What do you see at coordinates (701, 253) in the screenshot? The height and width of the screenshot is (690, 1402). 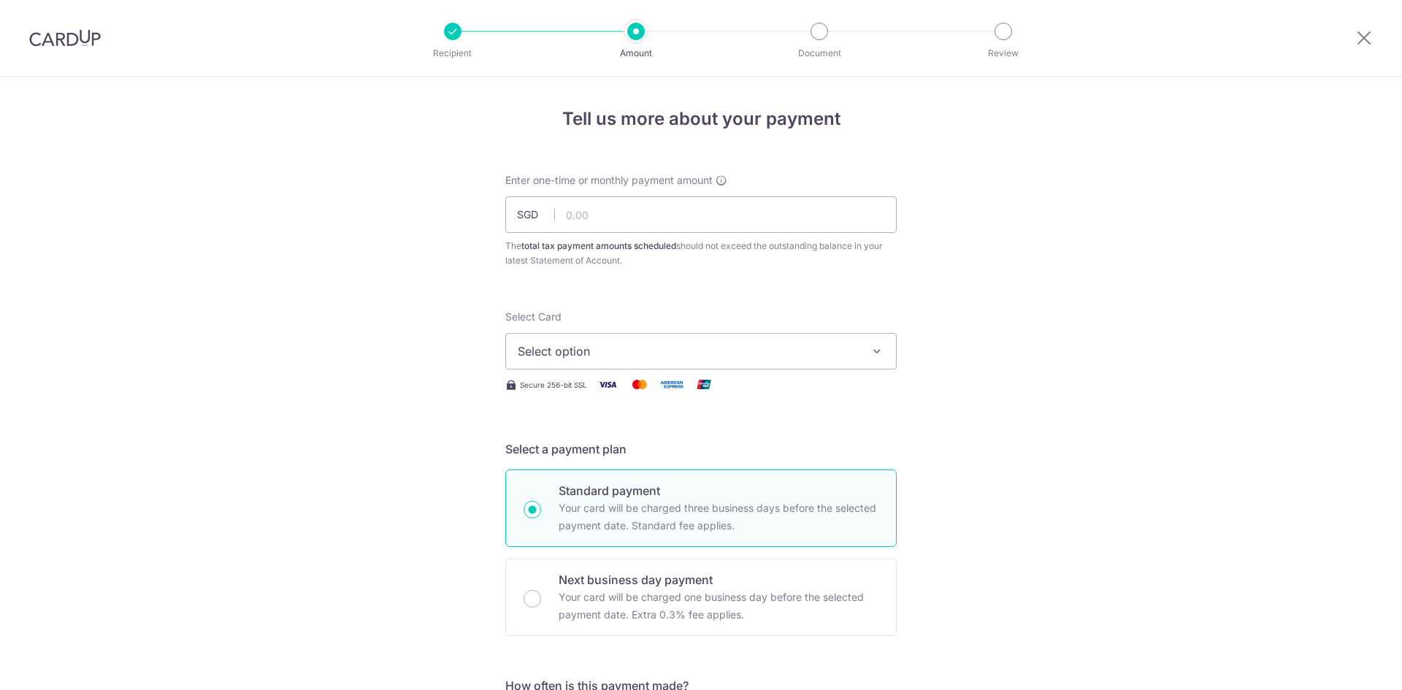 I see `div: The should not exceed the outstanding balance in your latest Statement of Account.` at bounding box center [701, 253].